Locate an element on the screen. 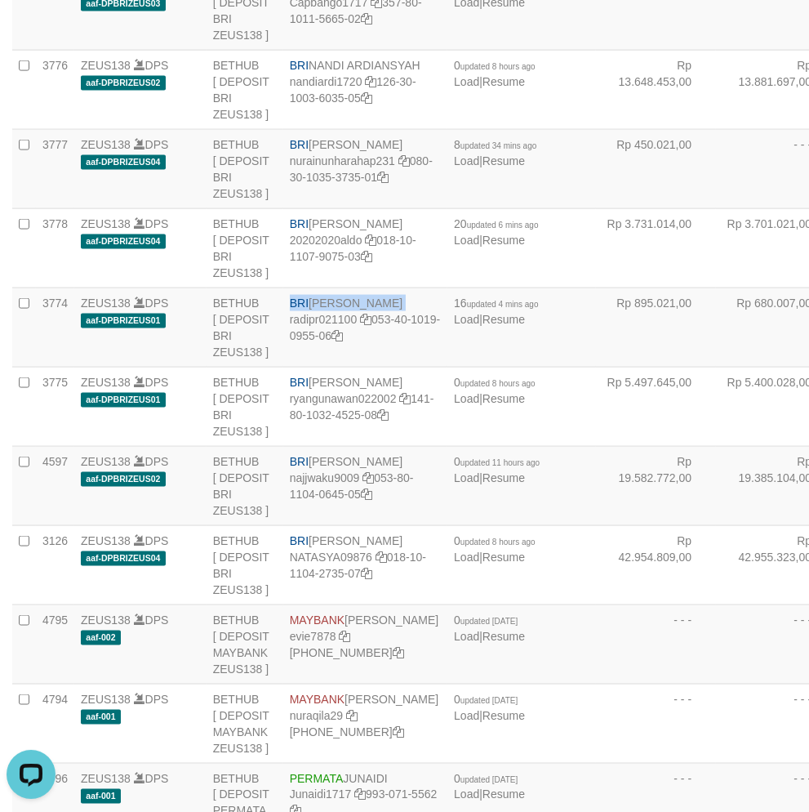 The height and width of the screenshot is (812, 809). a: Copy 053401019095506 to clipboard is located at coordinates (337, 336).